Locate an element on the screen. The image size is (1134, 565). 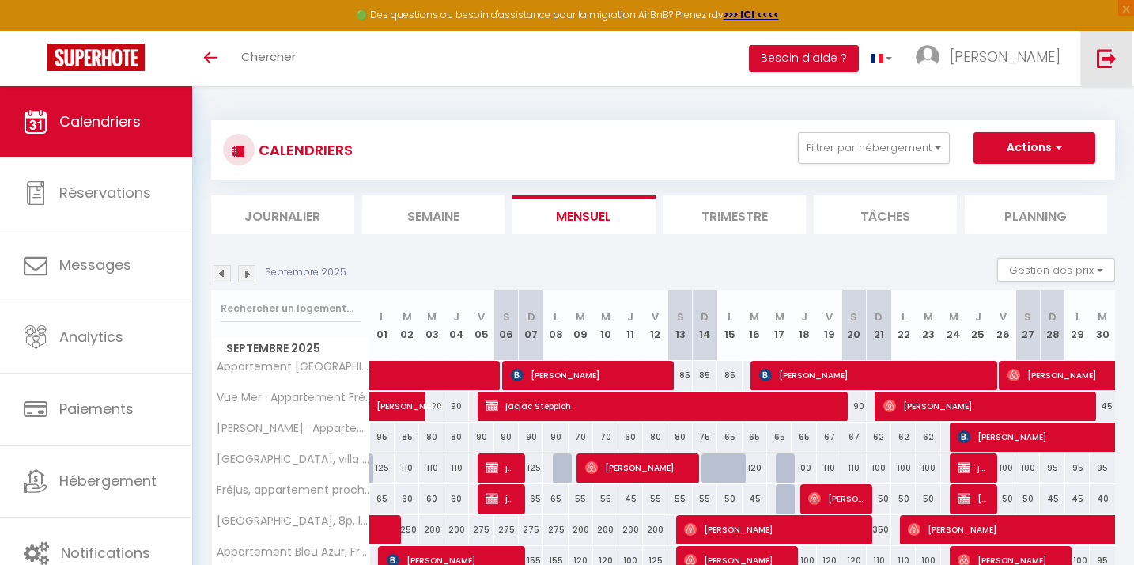
th: 30 is located at coordinates (1103, 325).